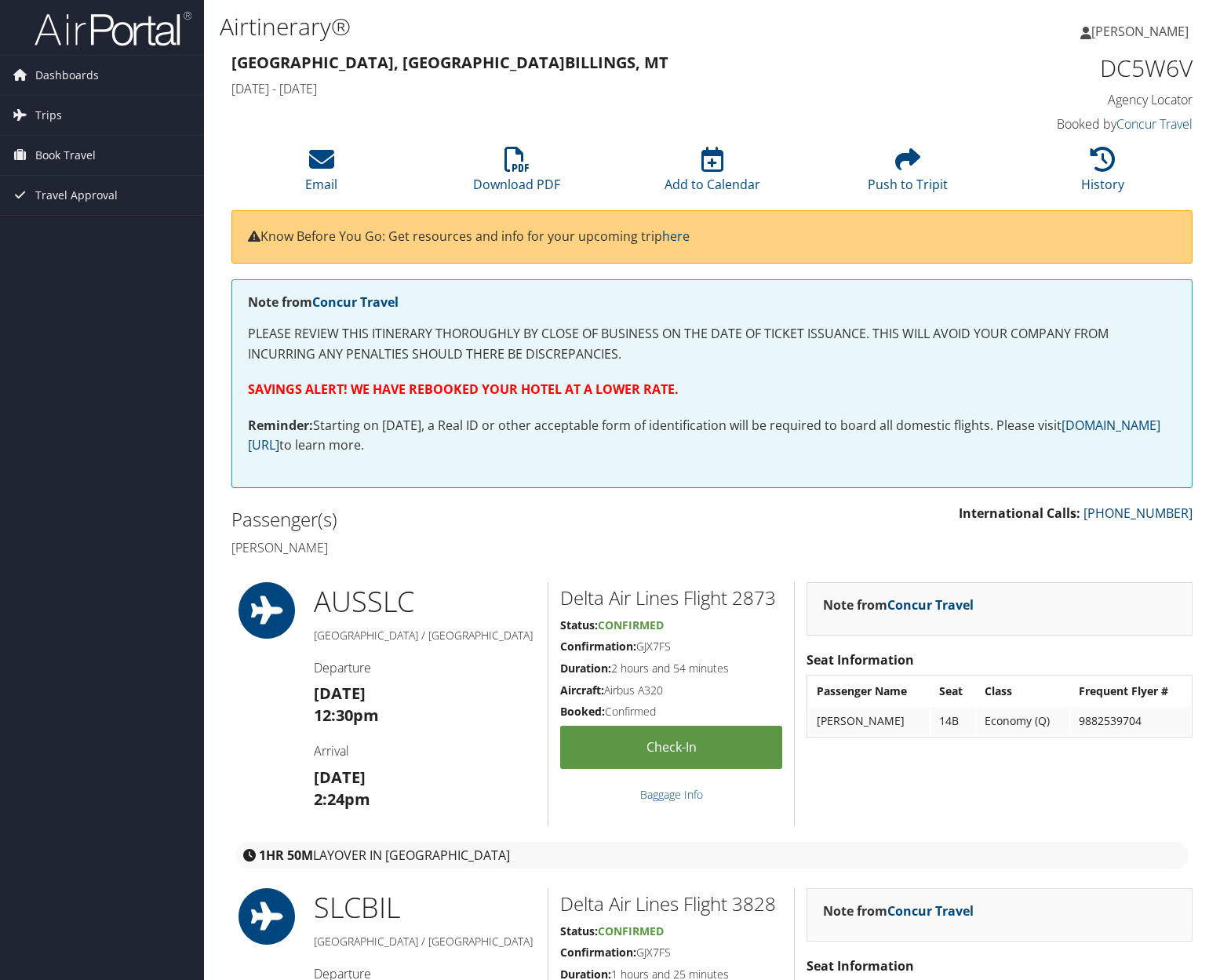 Image resolution: width=1220 pixels, height=980 pixels. Describe the element at coordinates (1081, 100) in the screenshot. I see `h4: Agency Locator` at that location.